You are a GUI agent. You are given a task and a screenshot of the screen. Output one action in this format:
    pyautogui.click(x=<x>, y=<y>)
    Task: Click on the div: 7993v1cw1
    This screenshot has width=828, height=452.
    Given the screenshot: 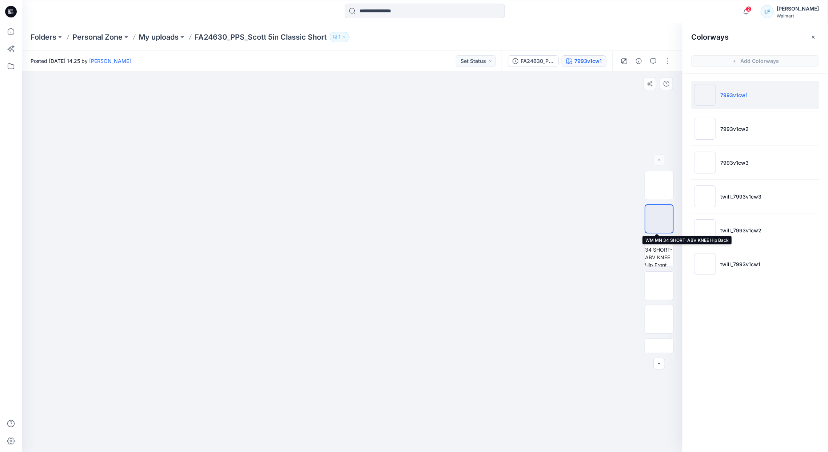 What is the action you would take?
    pyautogui.click(x=588, y=61)
    